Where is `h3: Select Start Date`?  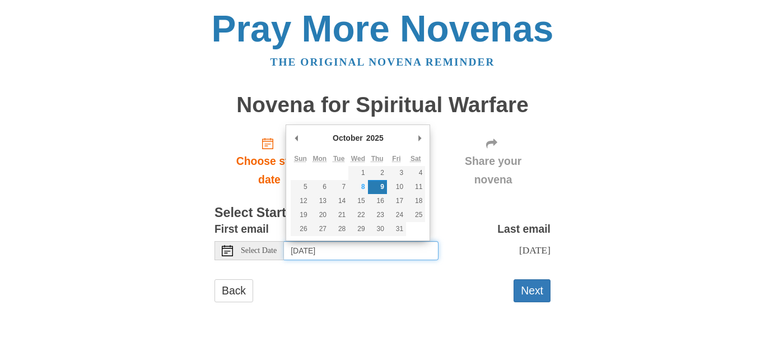
h3: Select Start Date is located at coordinates (383, 213).